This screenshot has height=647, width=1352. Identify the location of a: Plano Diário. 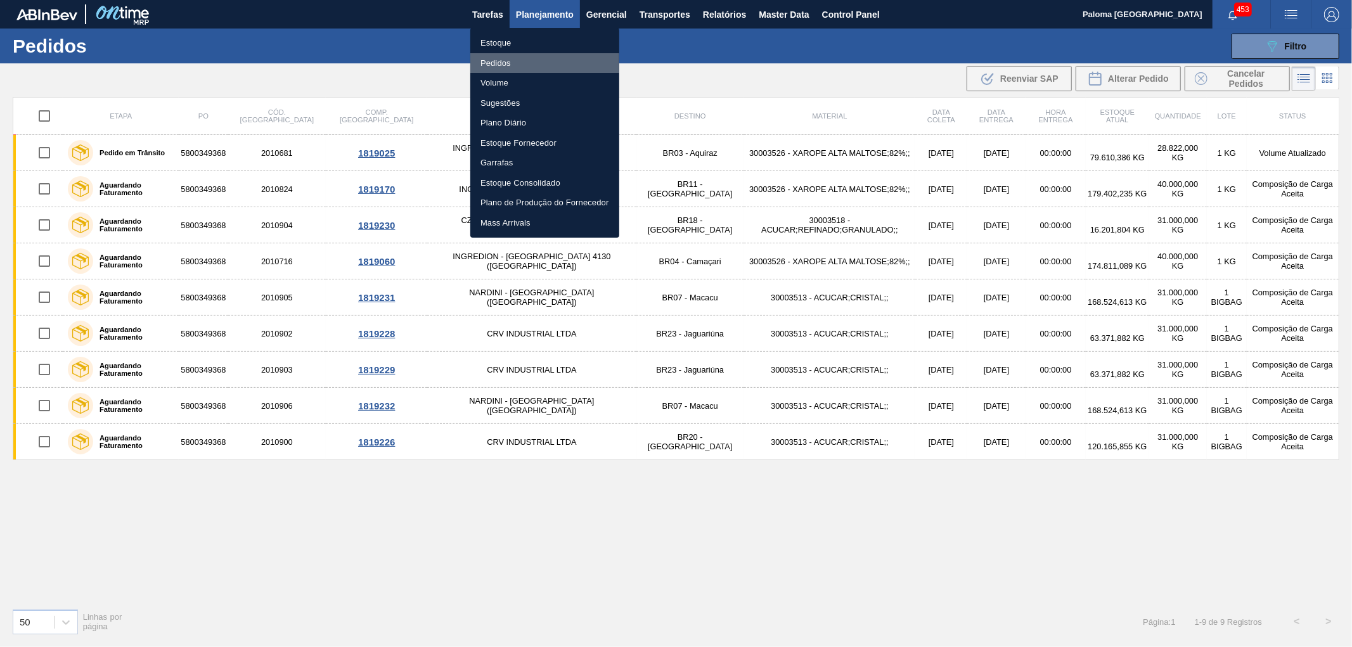
(544, 123).